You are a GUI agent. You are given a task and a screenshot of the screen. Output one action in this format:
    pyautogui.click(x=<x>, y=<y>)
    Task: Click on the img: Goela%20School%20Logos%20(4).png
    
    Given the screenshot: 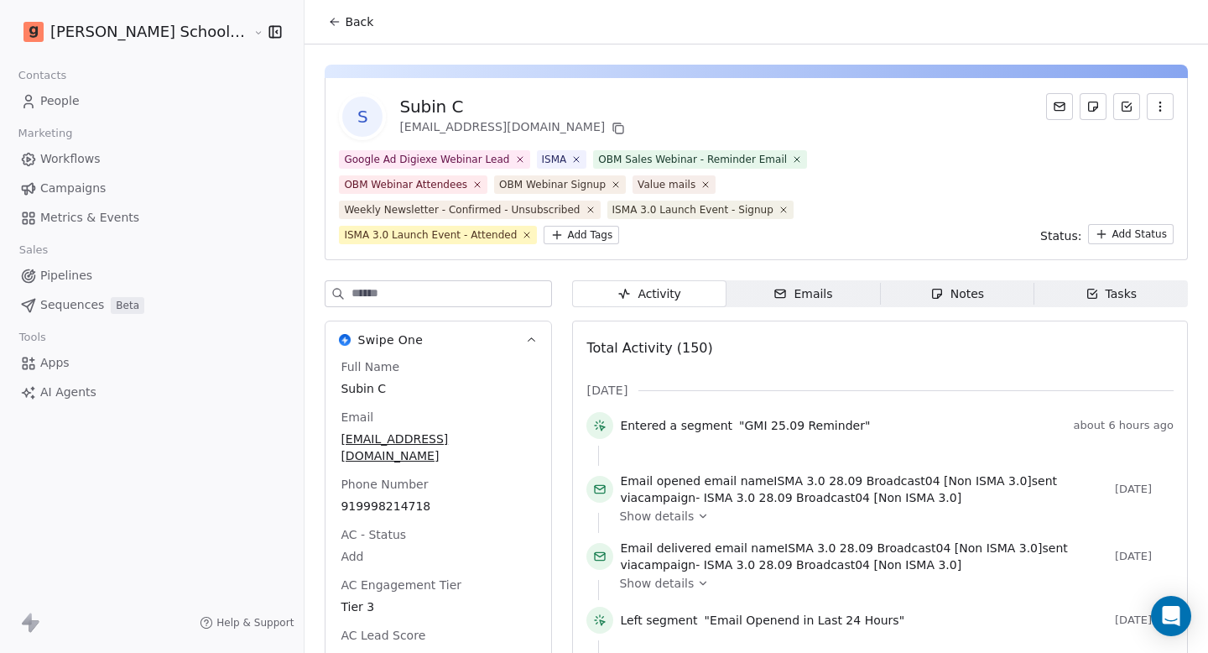 What is the action you would take?
    pyautogui.click(x=34, y=32)
    